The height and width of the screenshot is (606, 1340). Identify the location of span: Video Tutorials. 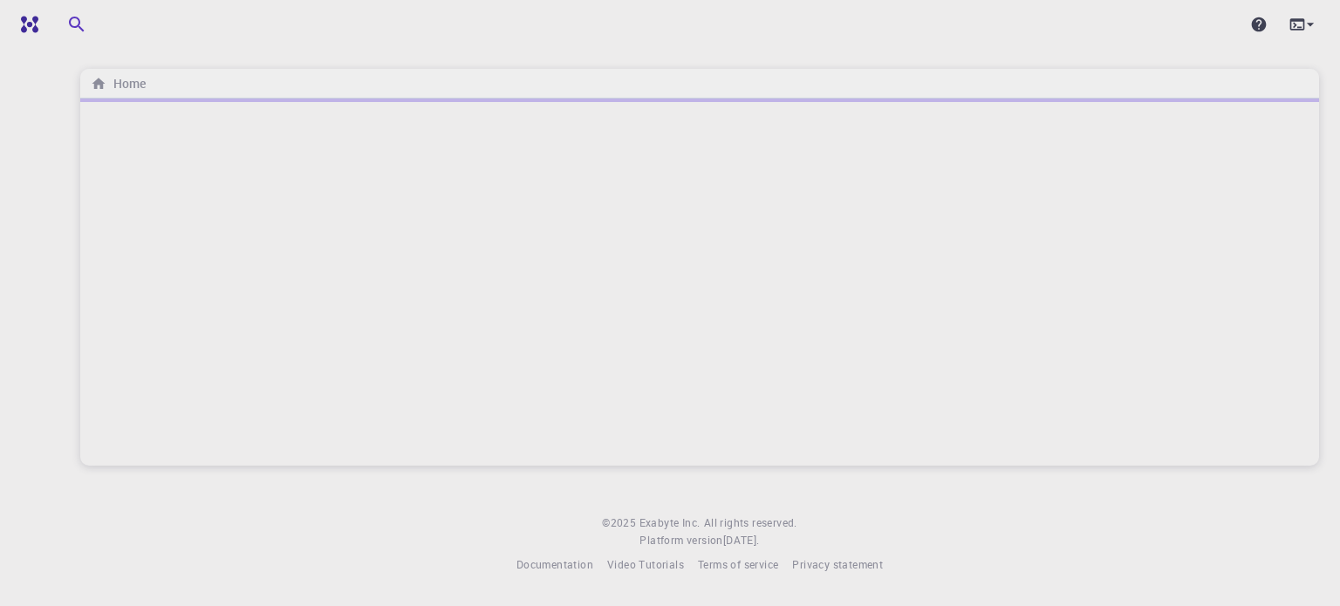
(646, 565).